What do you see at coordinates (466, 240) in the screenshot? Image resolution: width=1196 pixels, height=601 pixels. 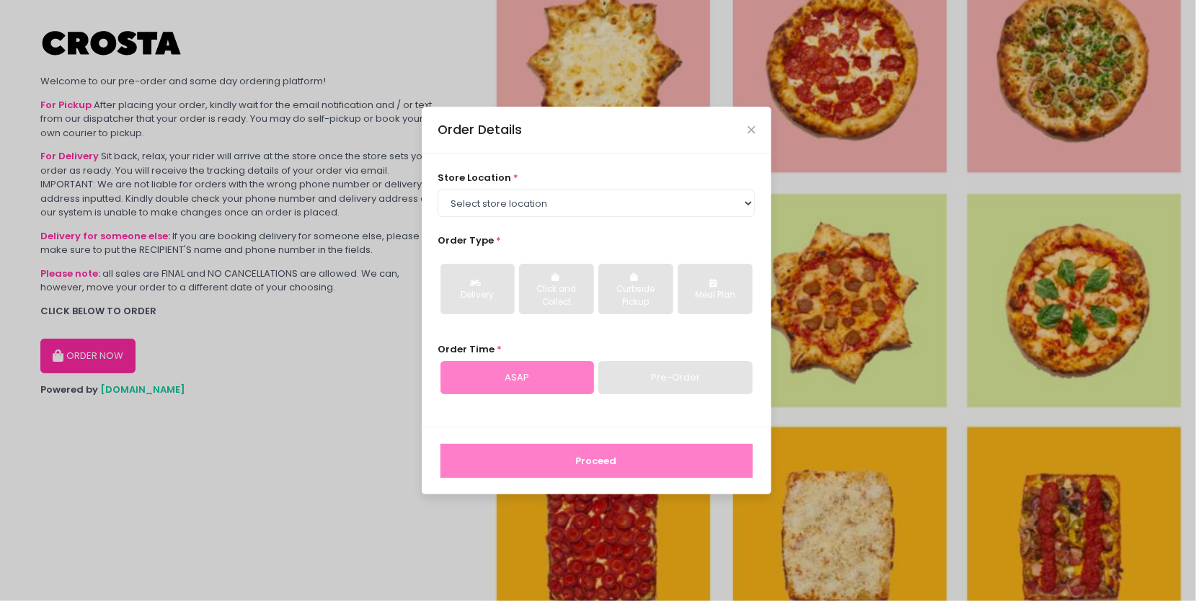 I see `span: Order Type` at bounding box center [466, 240].